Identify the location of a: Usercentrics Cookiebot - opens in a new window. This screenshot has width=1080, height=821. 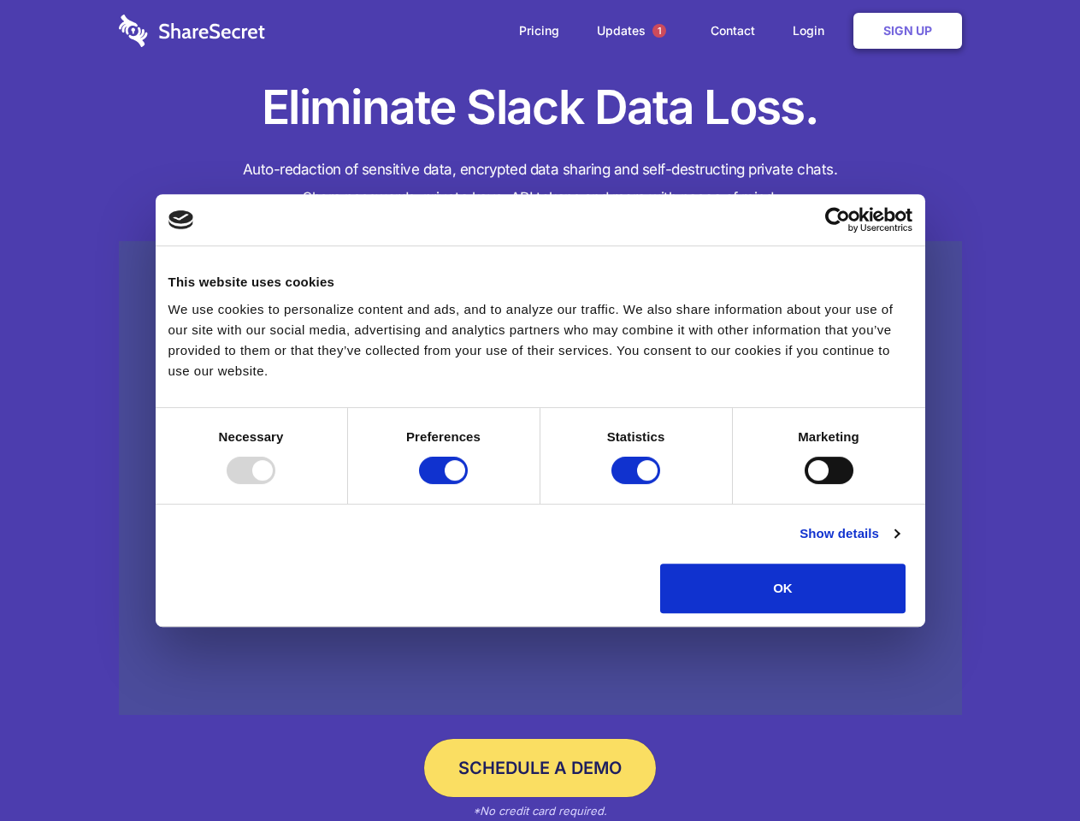
(837, 220).